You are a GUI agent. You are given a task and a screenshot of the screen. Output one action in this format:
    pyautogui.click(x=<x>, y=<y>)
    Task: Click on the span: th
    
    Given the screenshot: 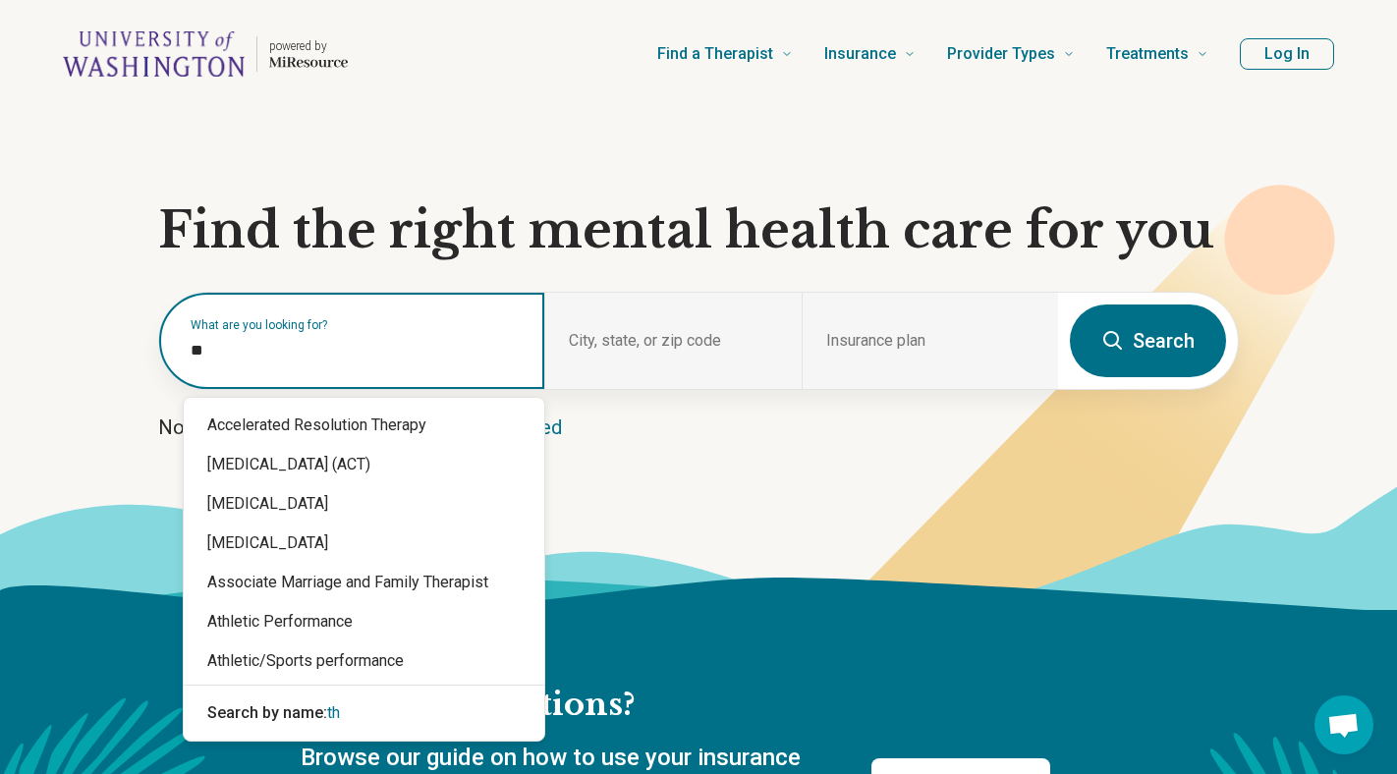 What is the action you would take?
    pyautogui.click(x=333, y=712)
    